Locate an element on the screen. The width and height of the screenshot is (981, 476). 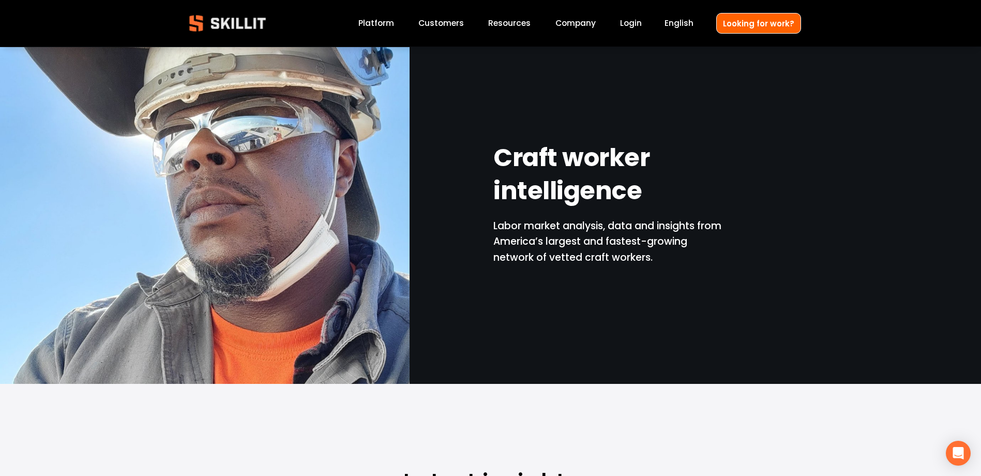
a: Login is located at coordinates (631, 23).